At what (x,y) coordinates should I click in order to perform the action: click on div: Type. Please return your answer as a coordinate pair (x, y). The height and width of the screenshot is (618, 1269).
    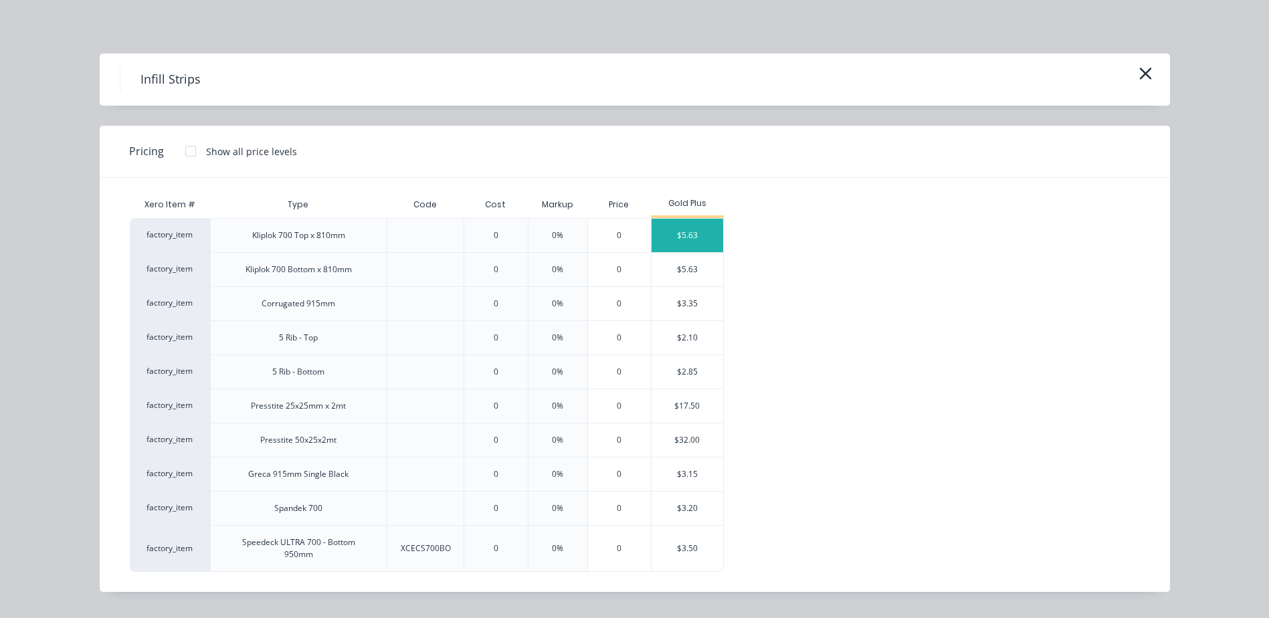
    Looking at the image, I should click on (298, 205).